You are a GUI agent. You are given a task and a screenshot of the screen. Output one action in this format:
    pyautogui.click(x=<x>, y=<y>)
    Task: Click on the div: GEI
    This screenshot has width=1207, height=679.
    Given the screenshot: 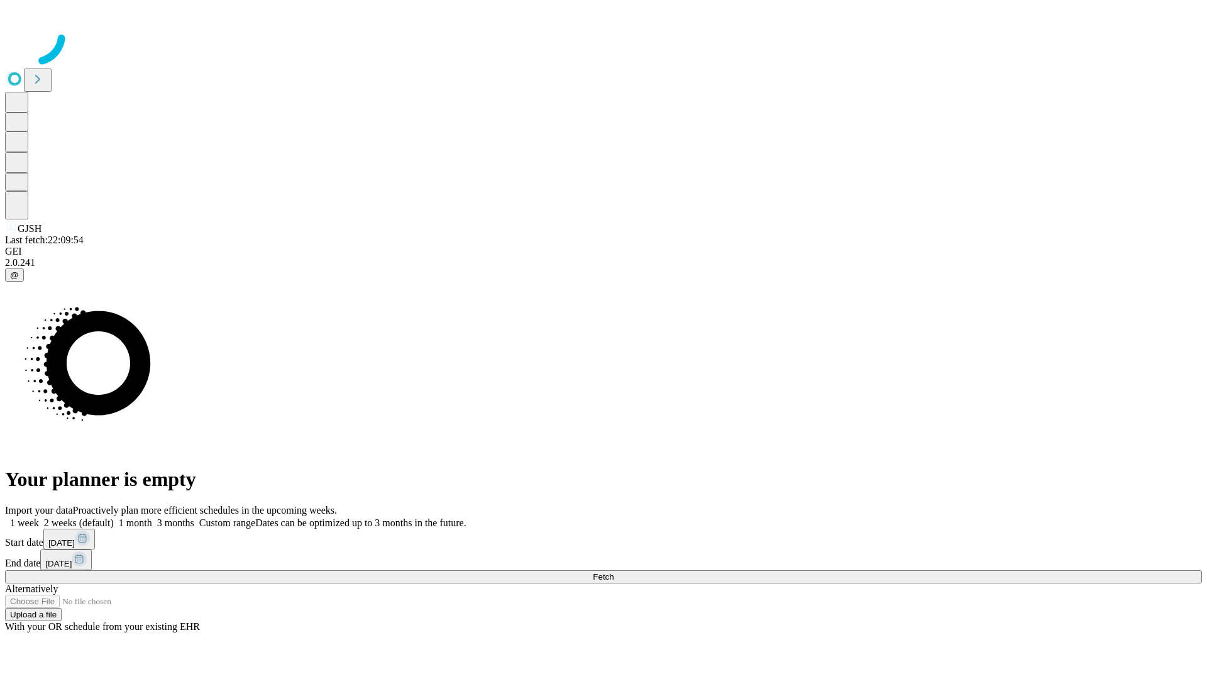 What is the action you would take?
    pyautogui.click(x=603, y=251)
    